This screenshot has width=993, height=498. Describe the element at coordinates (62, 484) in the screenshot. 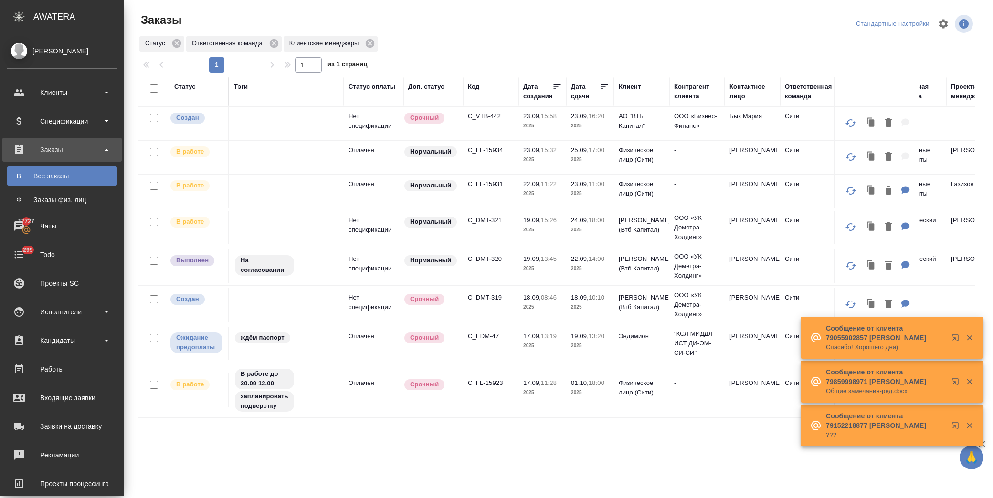

I see `div: Проекты процессинга` at that location.